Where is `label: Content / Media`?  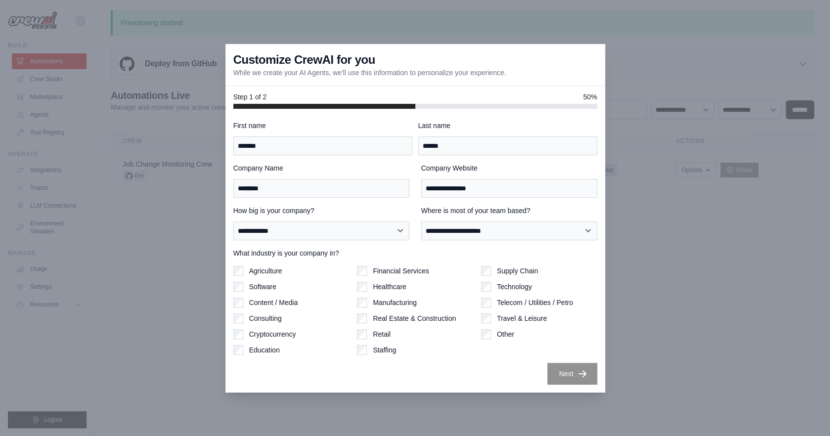
label: Content / Media is located at coordinates (273, 302).